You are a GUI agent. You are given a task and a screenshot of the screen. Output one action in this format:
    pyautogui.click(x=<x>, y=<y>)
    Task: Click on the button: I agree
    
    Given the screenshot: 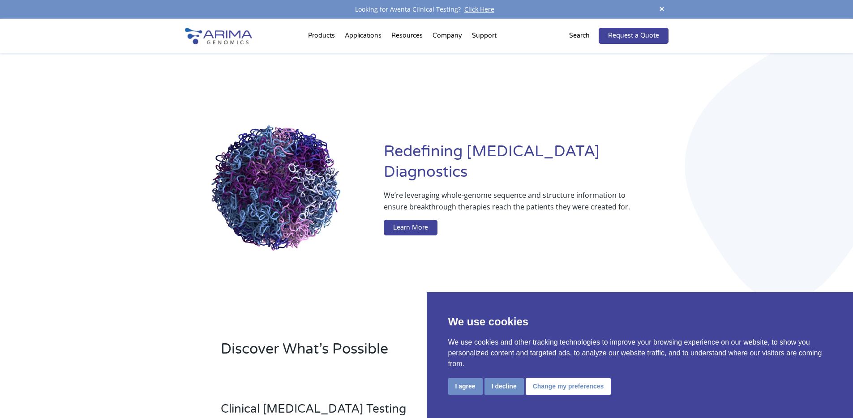 What is the action you would take?
    pyautogui.click(x=465, y=386)
    